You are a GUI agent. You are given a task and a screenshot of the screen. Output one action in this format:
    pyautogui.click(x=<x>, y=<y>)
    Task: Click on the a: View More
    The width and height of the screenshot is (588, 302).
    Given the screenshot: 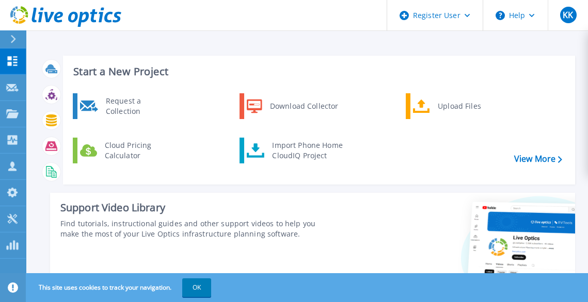 What is the action you would take?
    pyautogui.click(x=538, y=159)
    